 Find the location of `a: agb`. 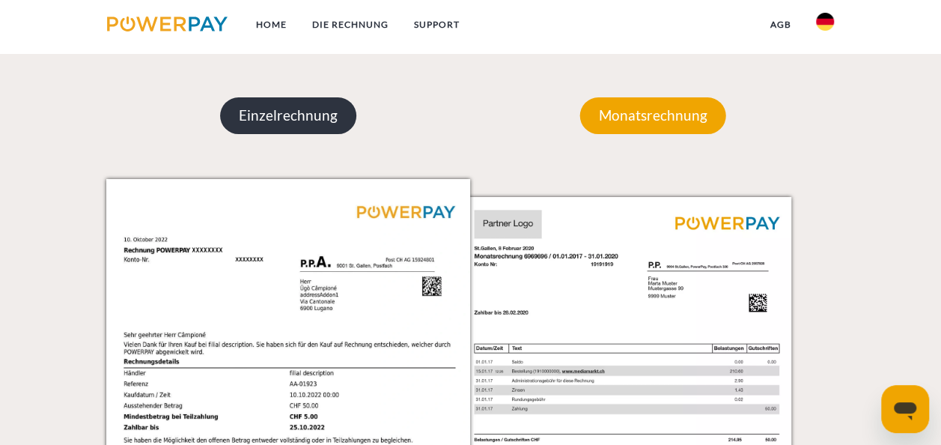

a: agb is located at coordinates (780, 25).